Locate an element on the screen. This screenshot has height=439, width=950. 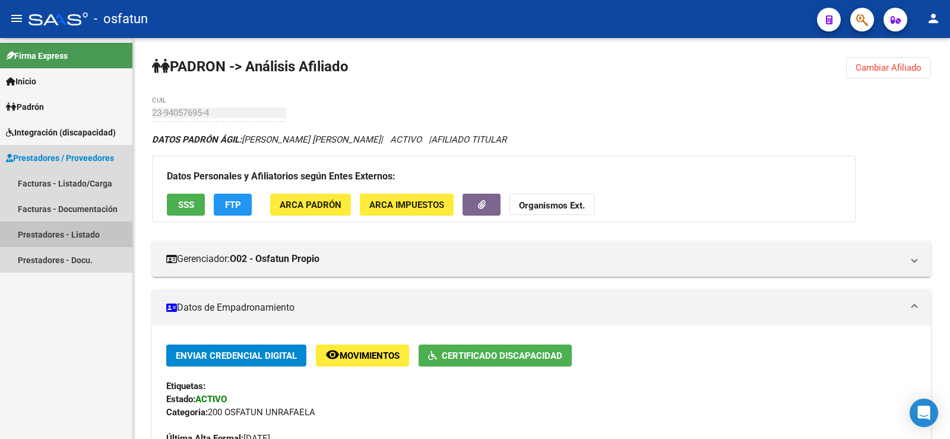
span: Inicio is located at coordinates (21, 81).